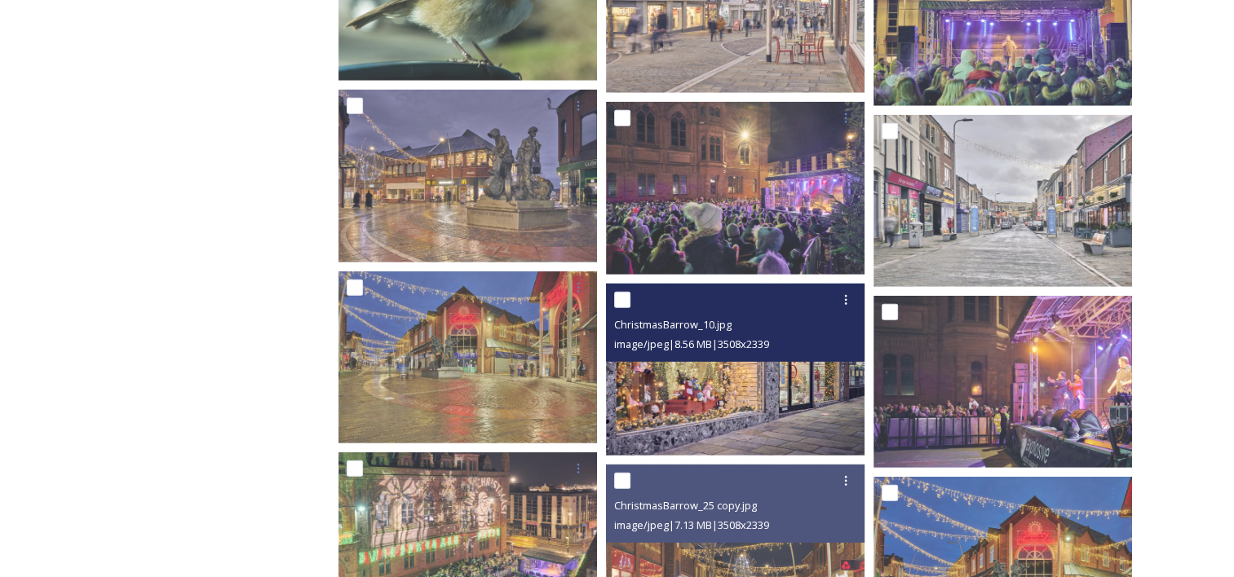 The height and width of the screenshot is (577, 1234). I want to click on img: ChristmasBarrow_22.jpg, so click(467, 357).